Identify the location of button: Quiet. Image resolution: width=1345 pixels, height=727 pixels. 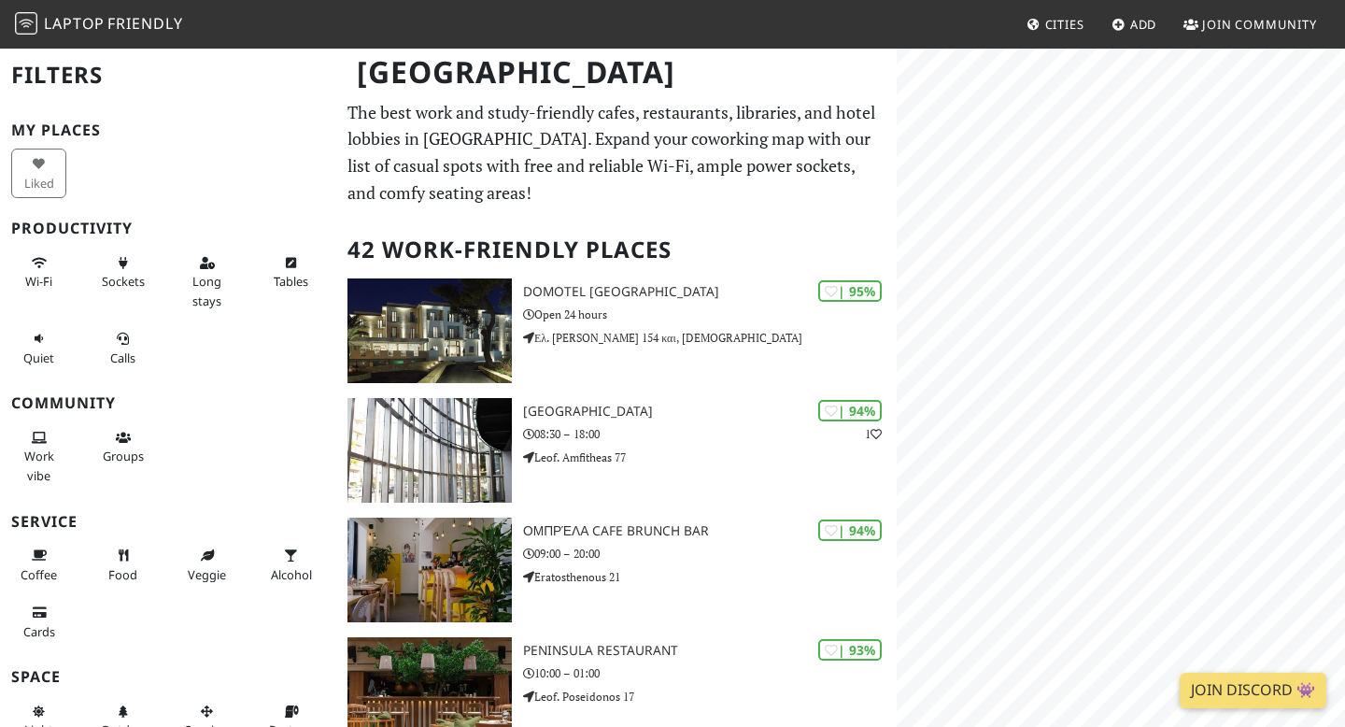
(38, 348).